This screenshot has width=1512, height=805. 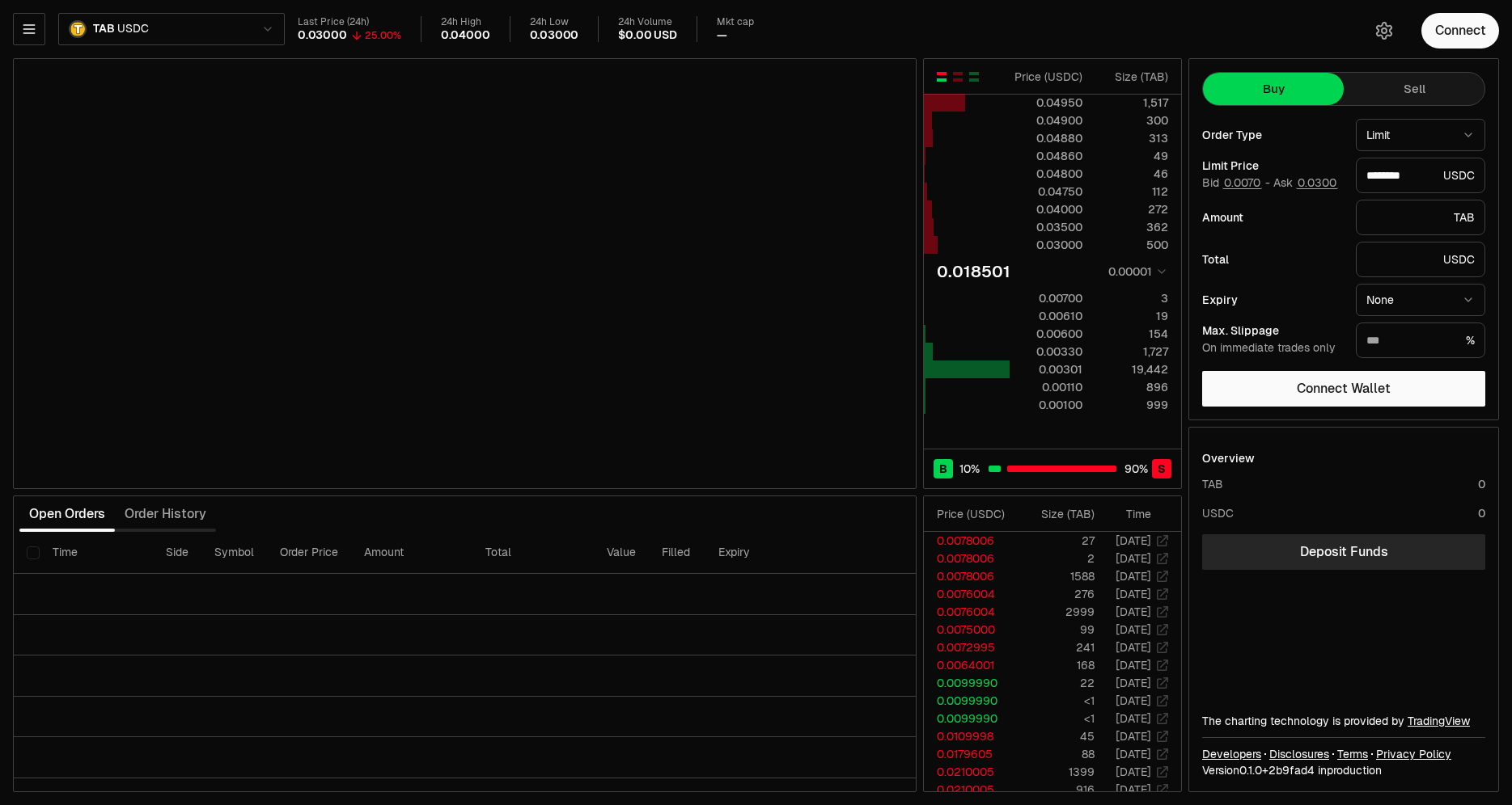 What do you see at coordinates (1317, 183) in the screenshot?
I see `button: 0.0300` at bounding box center [1317, 183].